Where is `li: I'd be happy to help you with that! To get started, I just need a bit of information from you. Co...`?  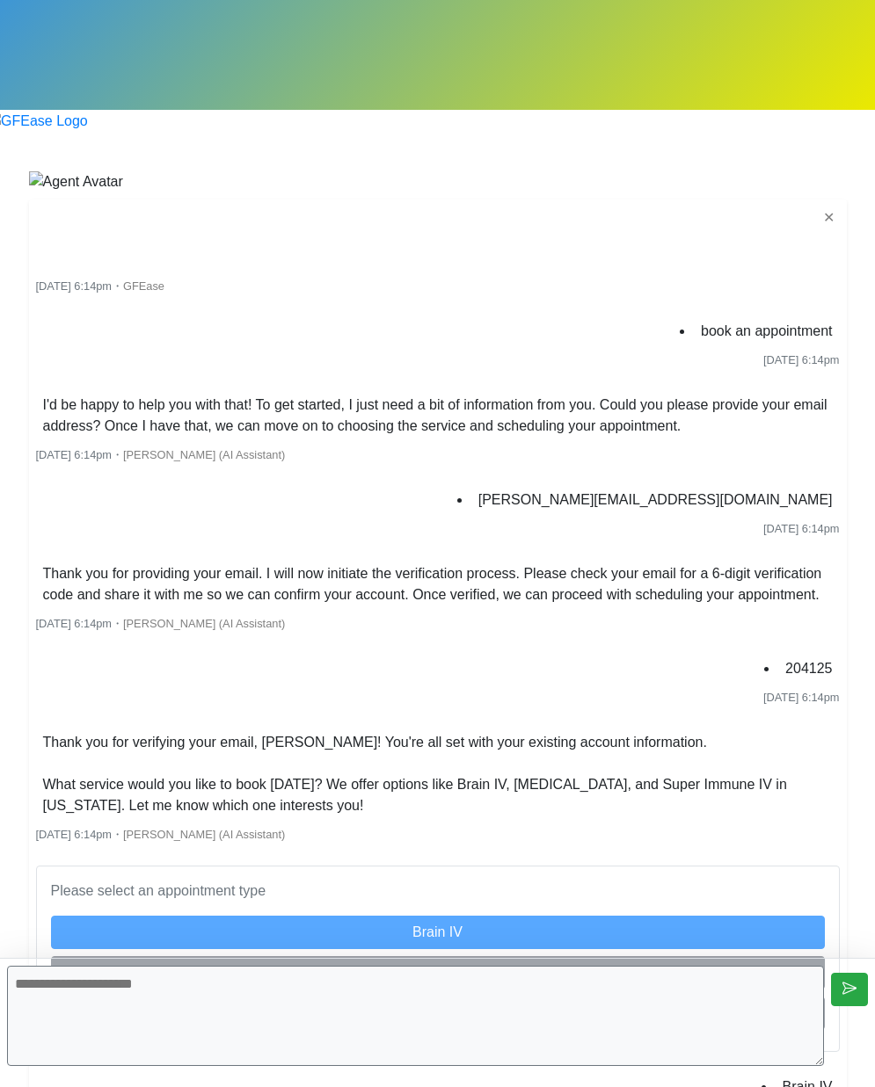
li: I'd be happy to help you with that! To get started, I just need a bit of information from you. Co... is located at coordinates (438, 416).